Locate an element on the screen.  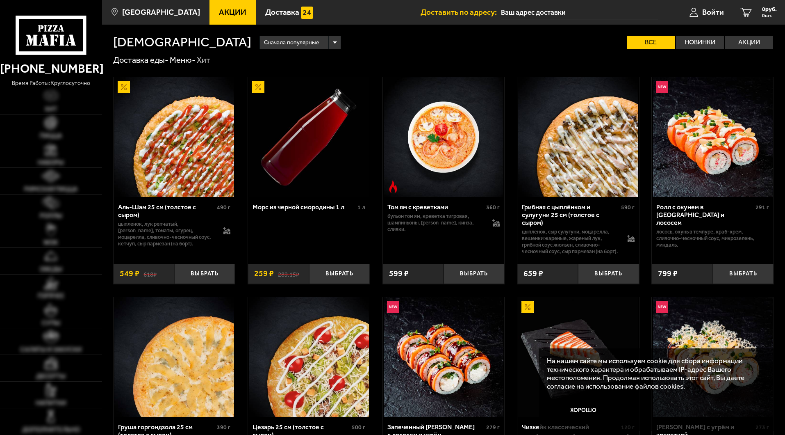
span: 291 г is located at coordinates (763, 207).